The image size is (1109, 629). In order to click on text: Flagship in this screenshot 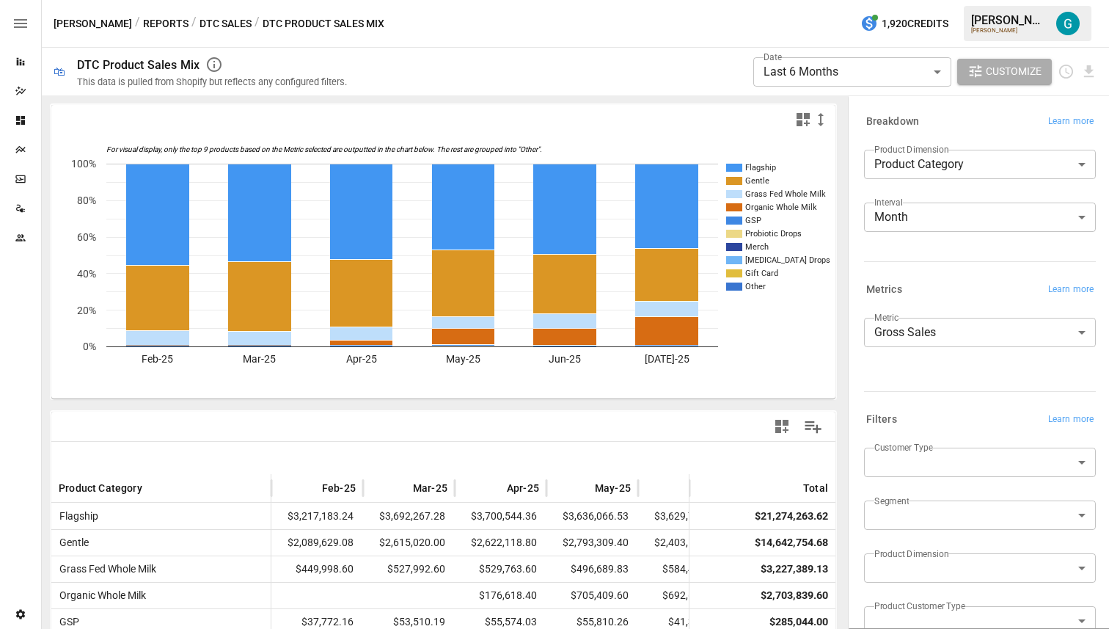, I will do `click(761, 167)`.